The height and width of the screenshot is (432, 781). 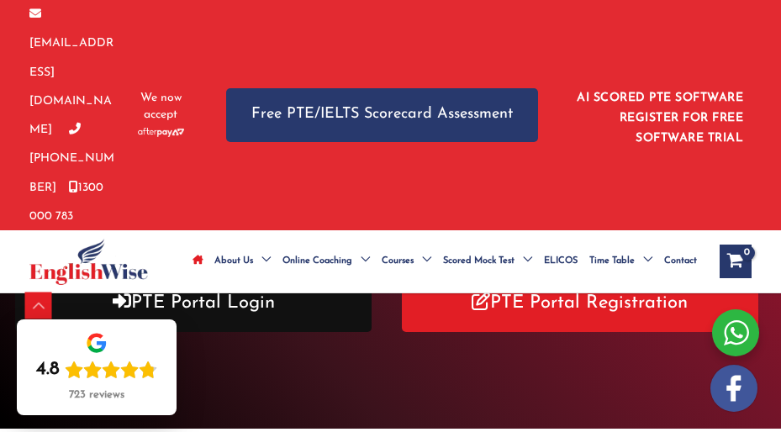 What do you see at coordinates (406, 262) in the screenshot?
I see `a: CoursesMenu Toggle` at bounding box center [406, 262].